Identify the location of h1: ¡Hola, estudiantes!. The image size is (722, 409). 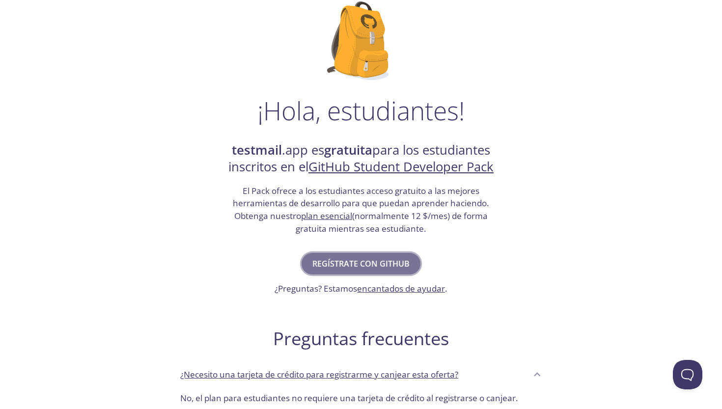
(361, 110).